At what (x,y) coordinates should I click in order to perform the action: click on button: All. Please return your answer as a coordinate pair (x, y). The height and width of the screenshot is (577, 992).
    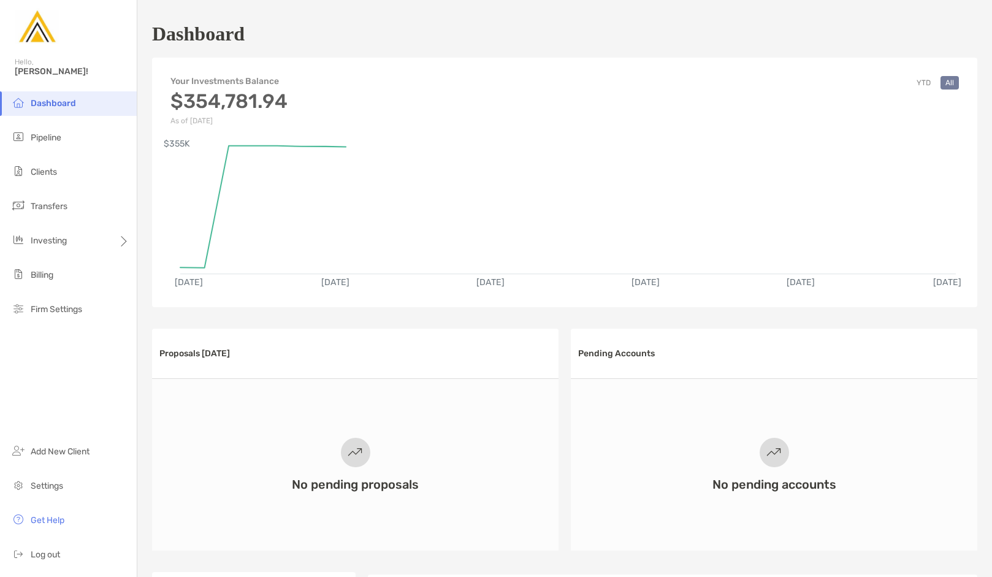
    Looking at the image, I should click on (950, 83).